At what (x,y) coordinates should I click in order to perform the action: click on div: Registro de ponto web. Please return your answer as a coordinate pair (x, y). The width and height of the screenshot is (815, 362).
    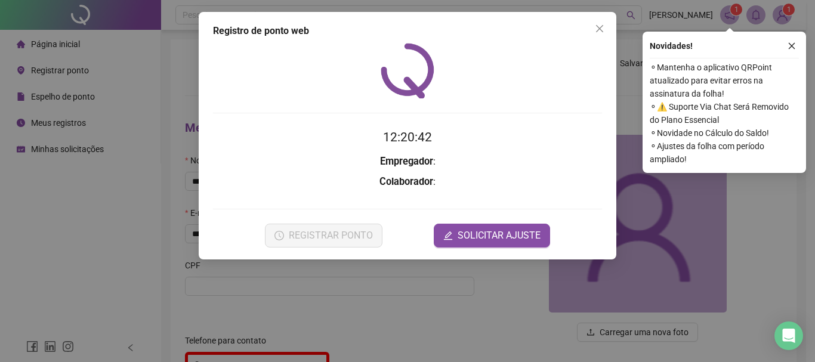
    Looking at the image, I should click on (407, 31).